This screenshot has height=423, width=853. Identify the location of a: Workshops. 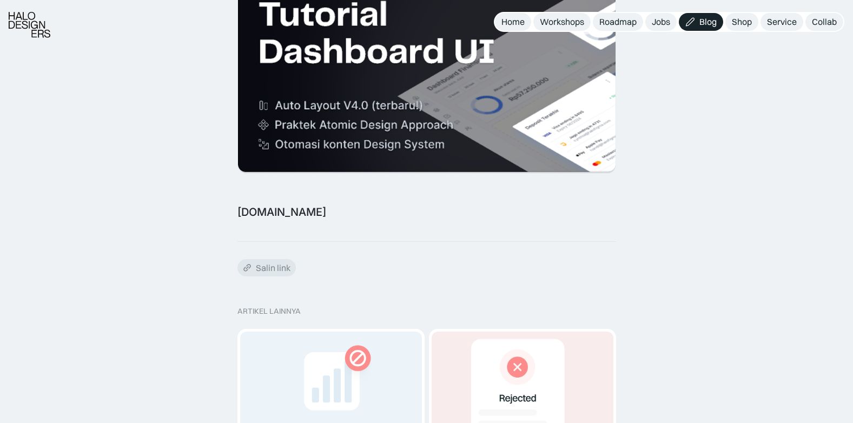
(562, 22).